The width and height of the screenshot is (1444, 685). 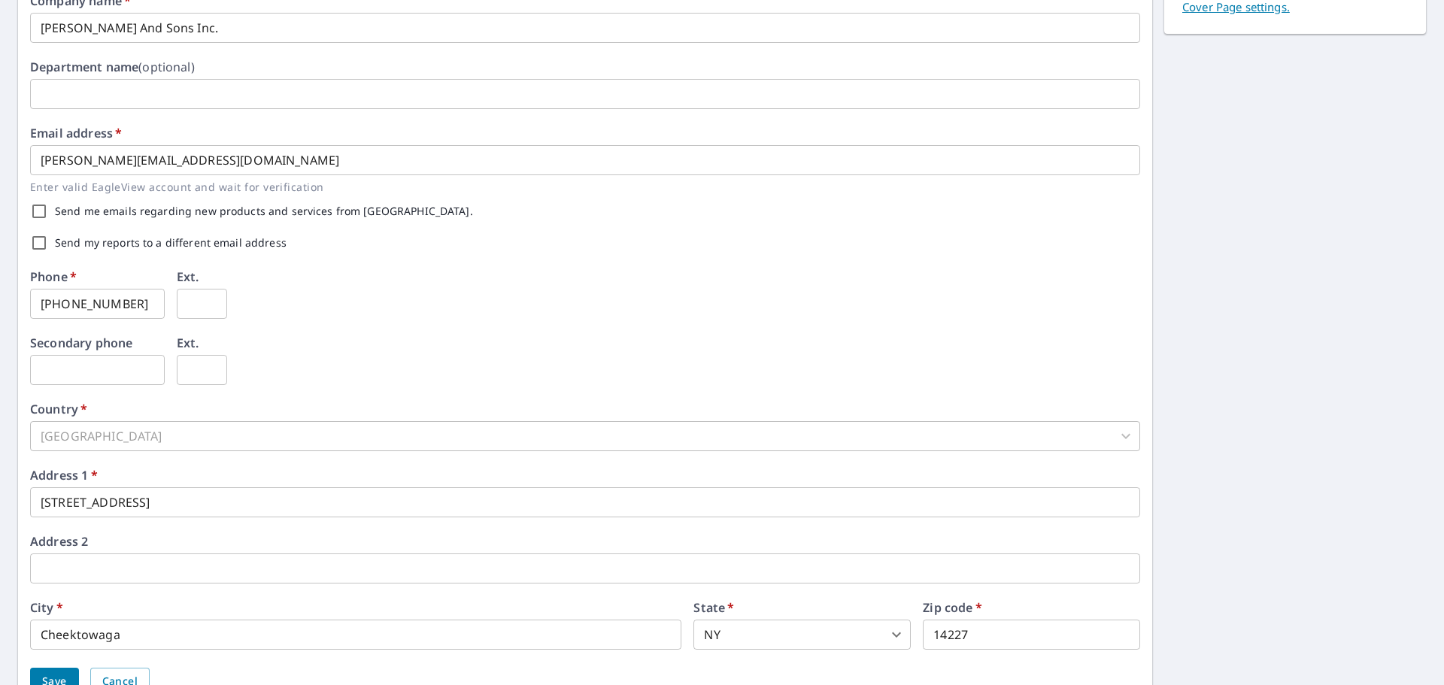 I want to click on label: Department name, so click(x=112, y=67).